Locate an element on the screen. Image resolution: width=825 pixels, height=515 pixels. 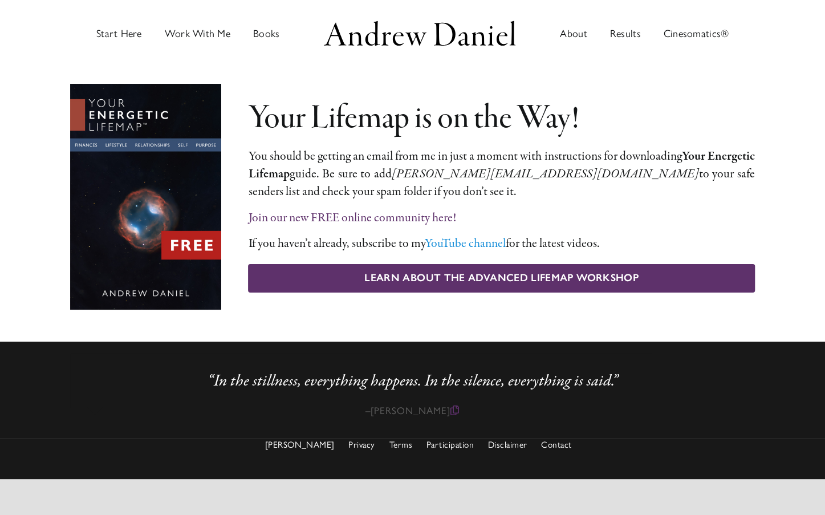
a: Privacy is located at coordinates (361, 444).